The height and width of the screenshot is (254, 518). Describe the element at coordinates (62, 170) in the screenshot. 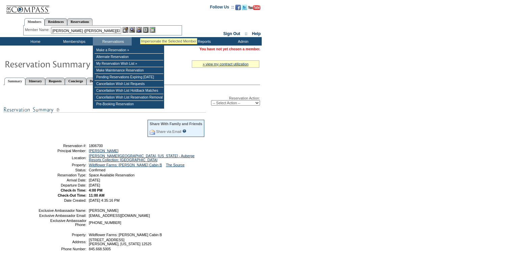

I see `td: Status:` at that location.